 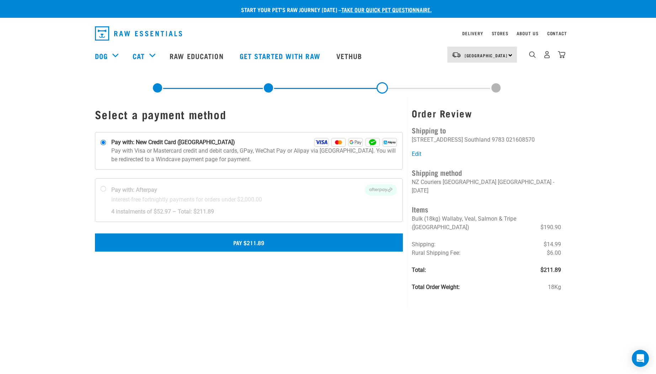 What do you see at coordinates (486, 172) in the screenshot?
I see `h4: Shipping method` at bounding box center [486, 172].